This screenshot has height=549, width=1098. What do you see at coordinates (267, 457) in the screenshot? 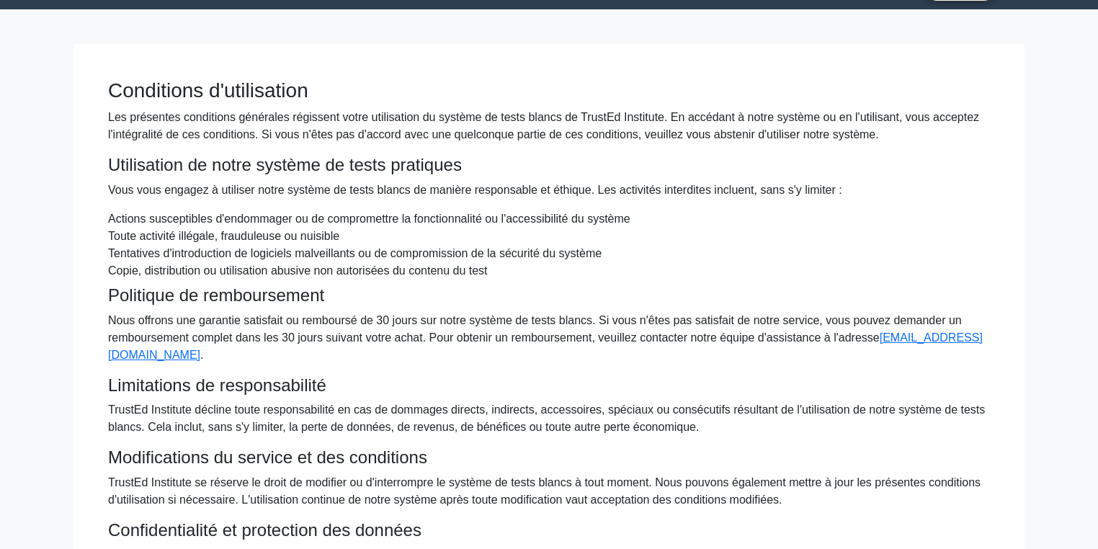
I see `font: Modifications du service et des conditions` at bounding box center [267, 457].